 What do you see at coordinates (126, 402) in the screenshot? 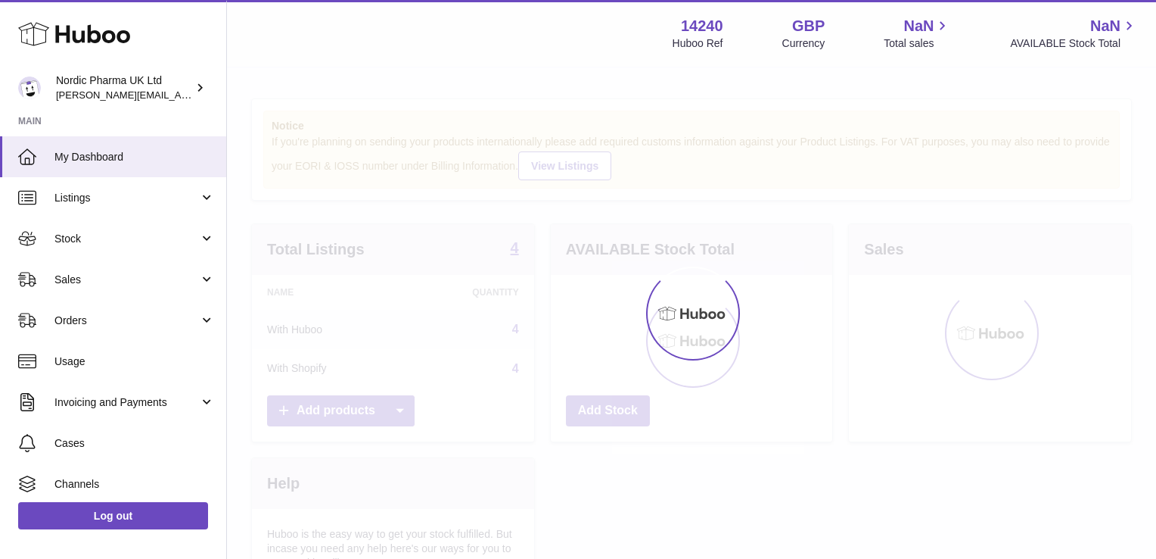
I see `span: Invoicing and Payments` at bounding box center [126, 402].